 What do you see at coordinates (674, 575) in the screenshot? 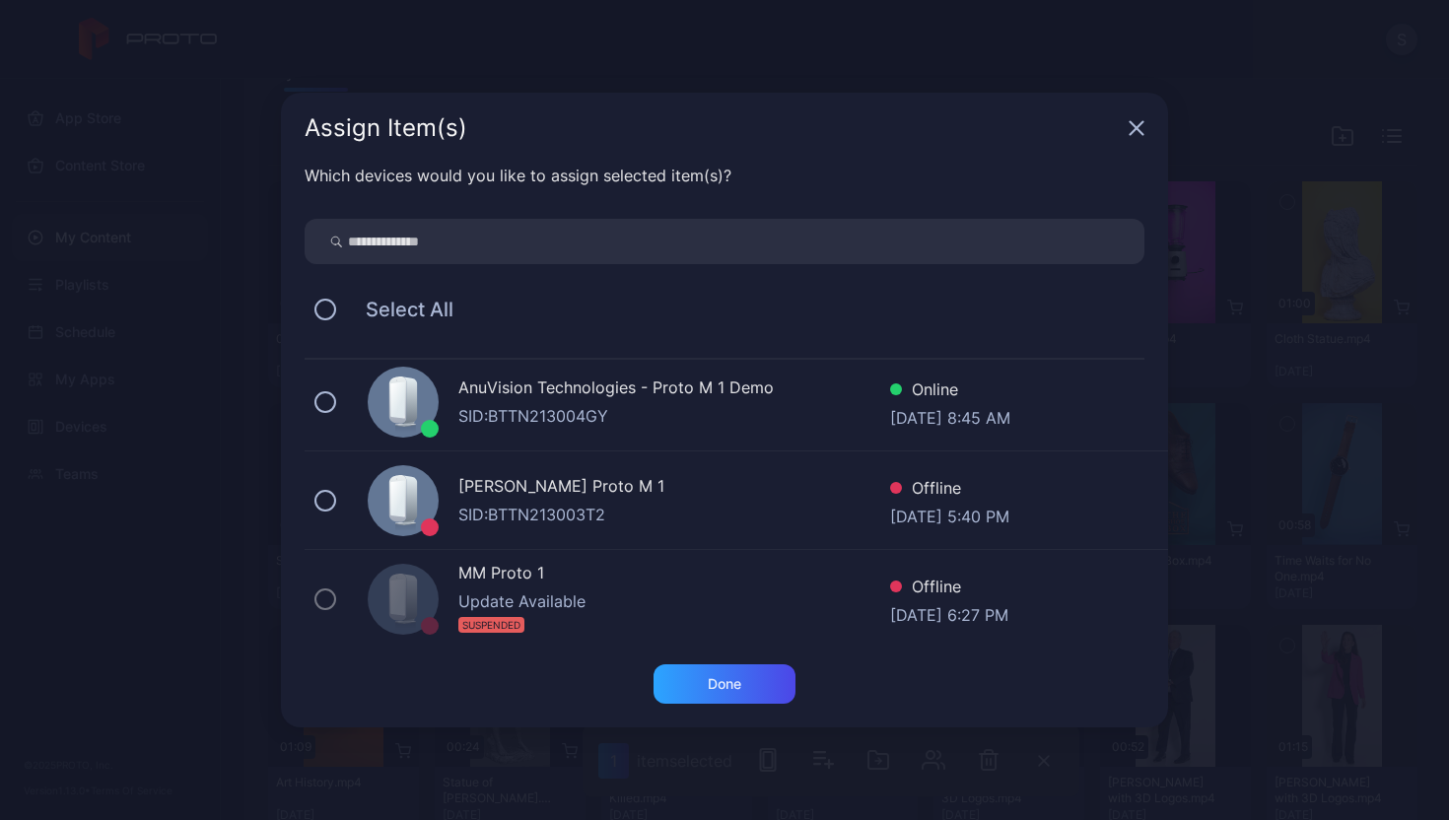
I see `div: MM Proto 1` at bounding box center [674, 575].